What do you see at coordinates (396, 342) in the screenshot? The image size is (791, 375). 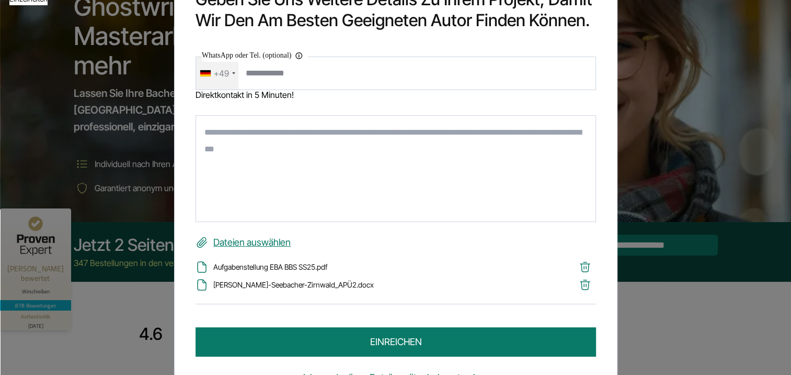 I see `button: einreichen` at bounding box center [396, 342].